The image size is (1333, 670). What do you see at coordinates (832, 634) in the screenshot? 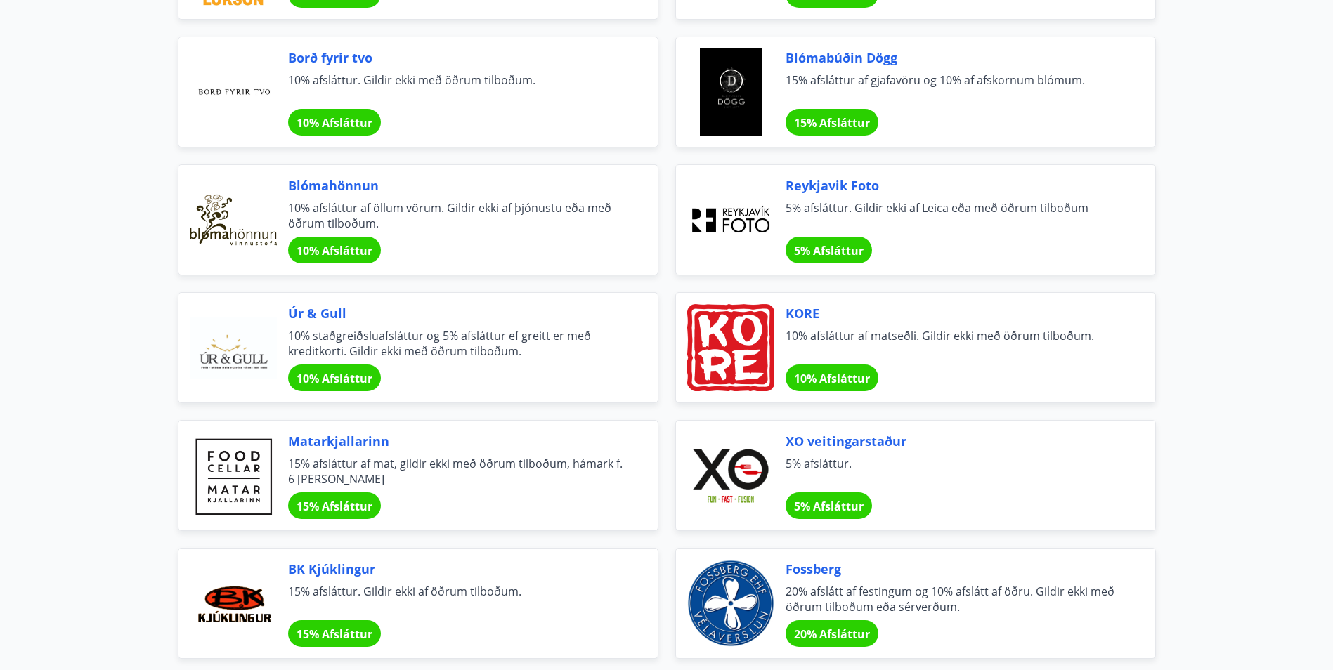
I see `span: 20% Afsláttur` at bounding box center [832, 634].